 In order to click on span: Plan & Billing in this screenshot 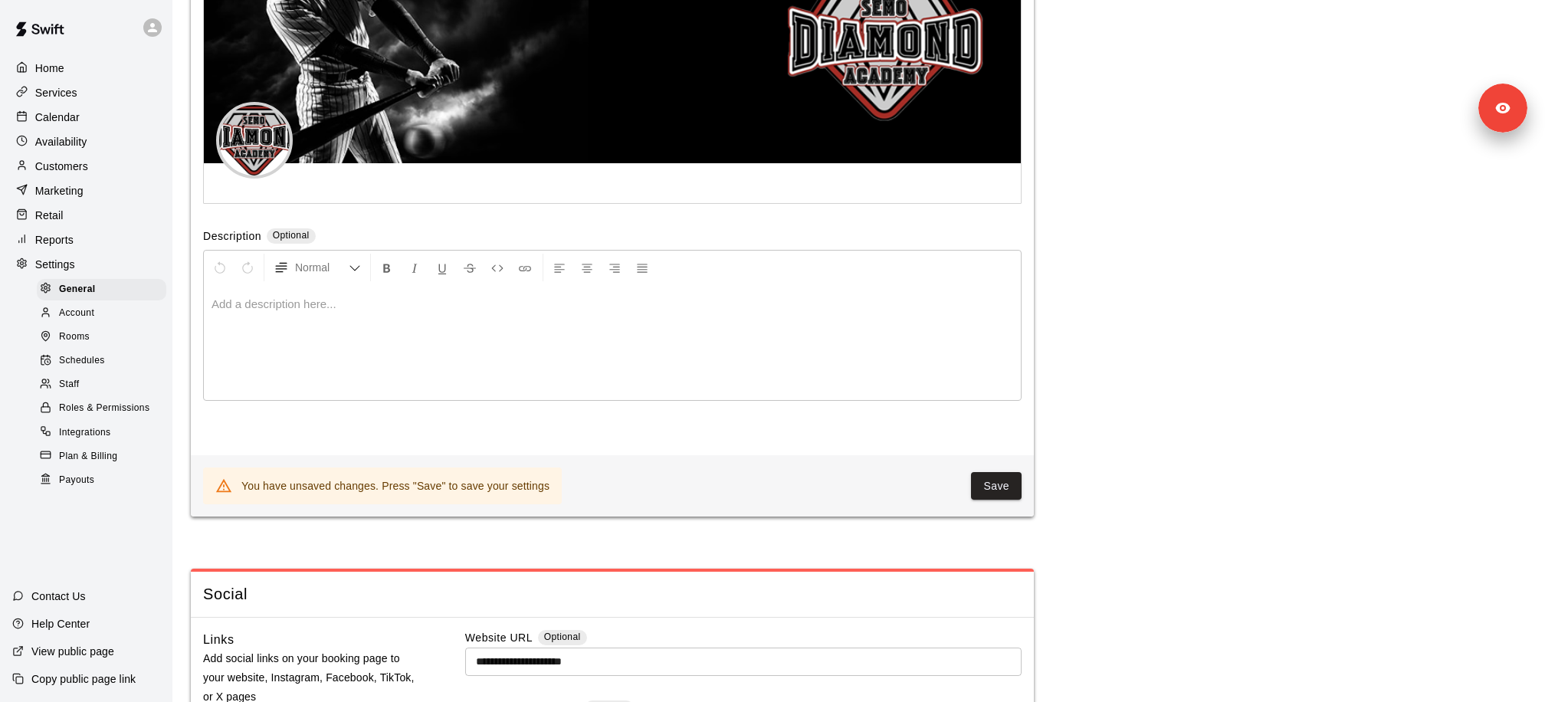, I will do `click(88, 457)`.